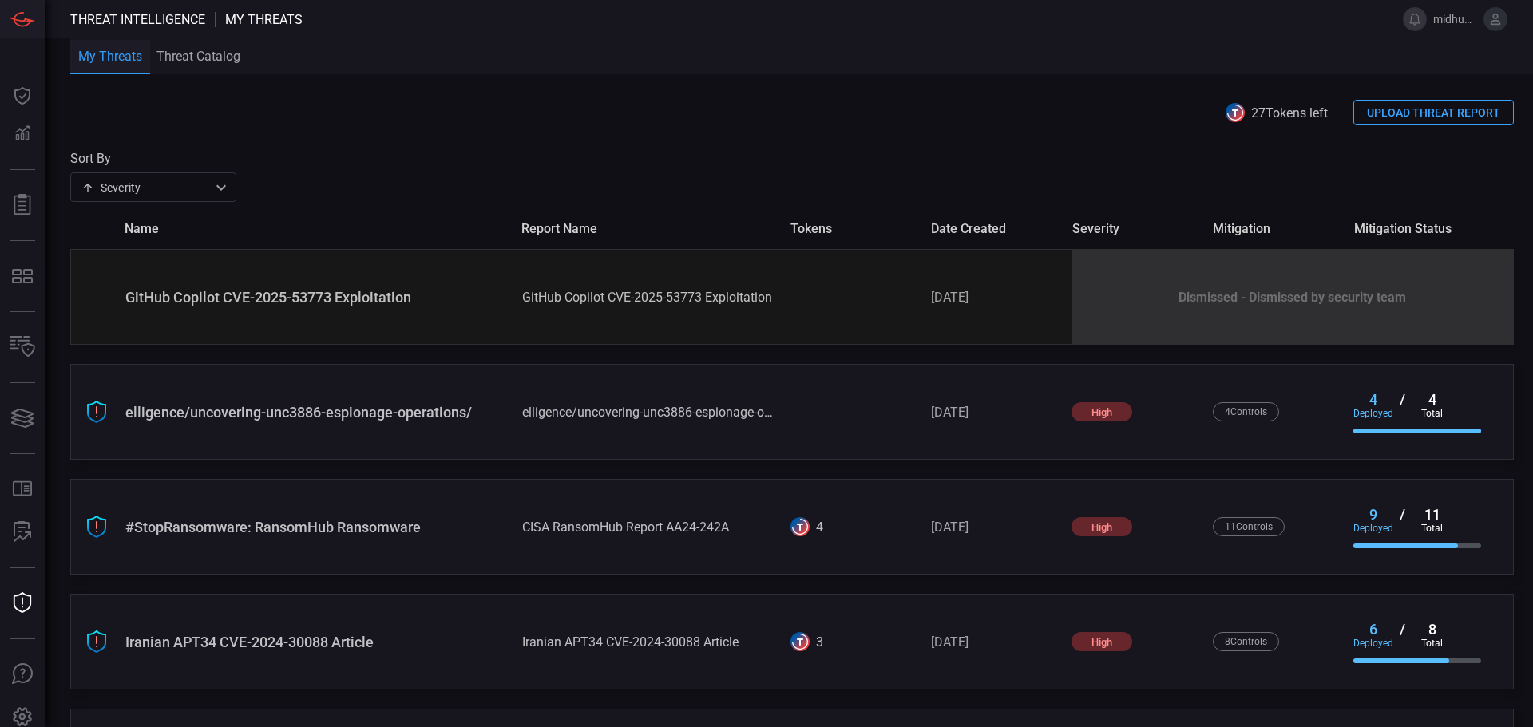 The image size is (1533, 727). I want to click on span: report name, so click(649, 228).